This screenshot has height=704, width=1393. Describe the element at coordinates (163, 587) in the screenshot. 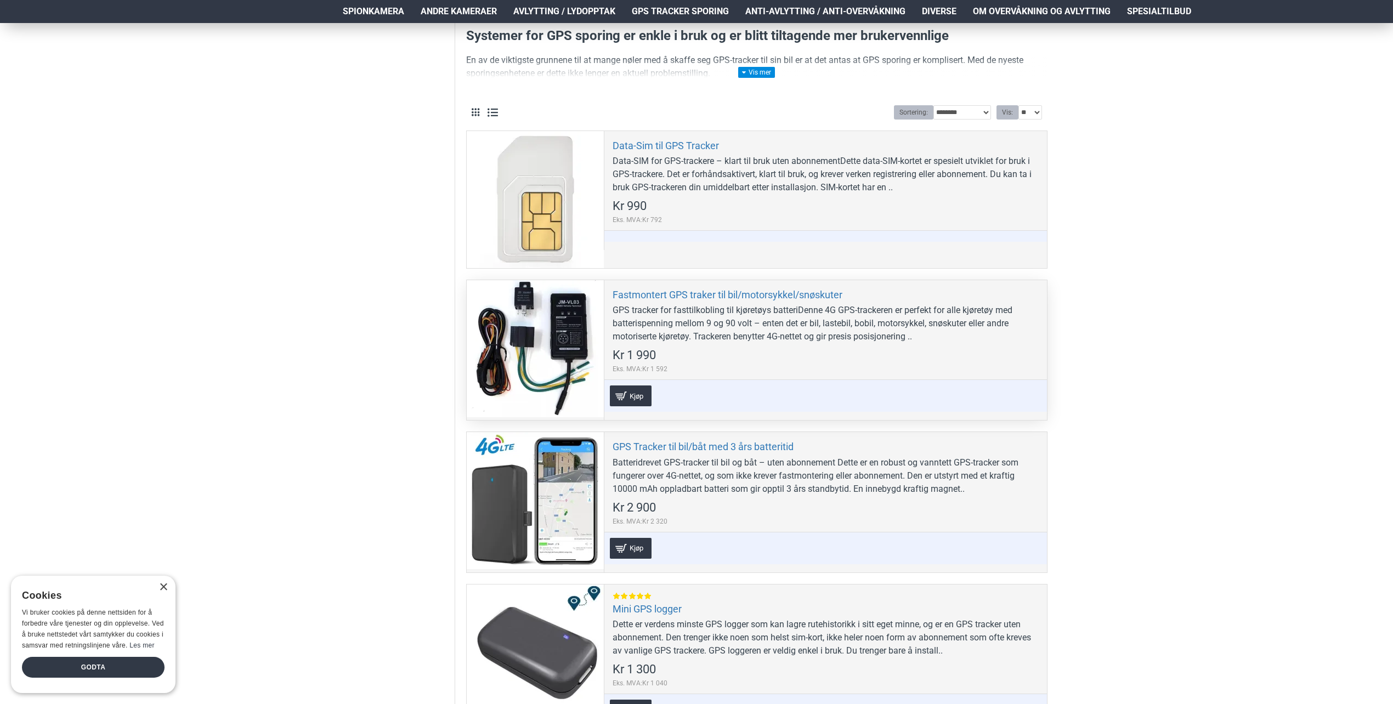

I see `div: Close` at that location.